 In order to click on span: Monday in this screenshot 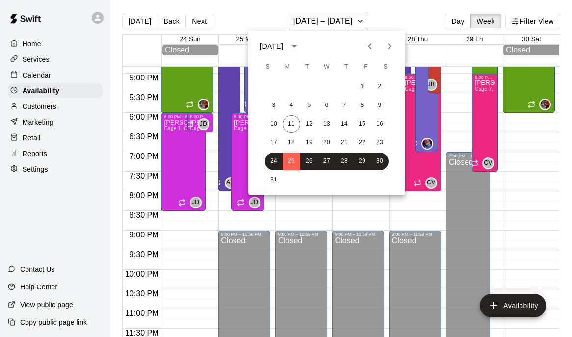, I will do `click(287, 67)`.